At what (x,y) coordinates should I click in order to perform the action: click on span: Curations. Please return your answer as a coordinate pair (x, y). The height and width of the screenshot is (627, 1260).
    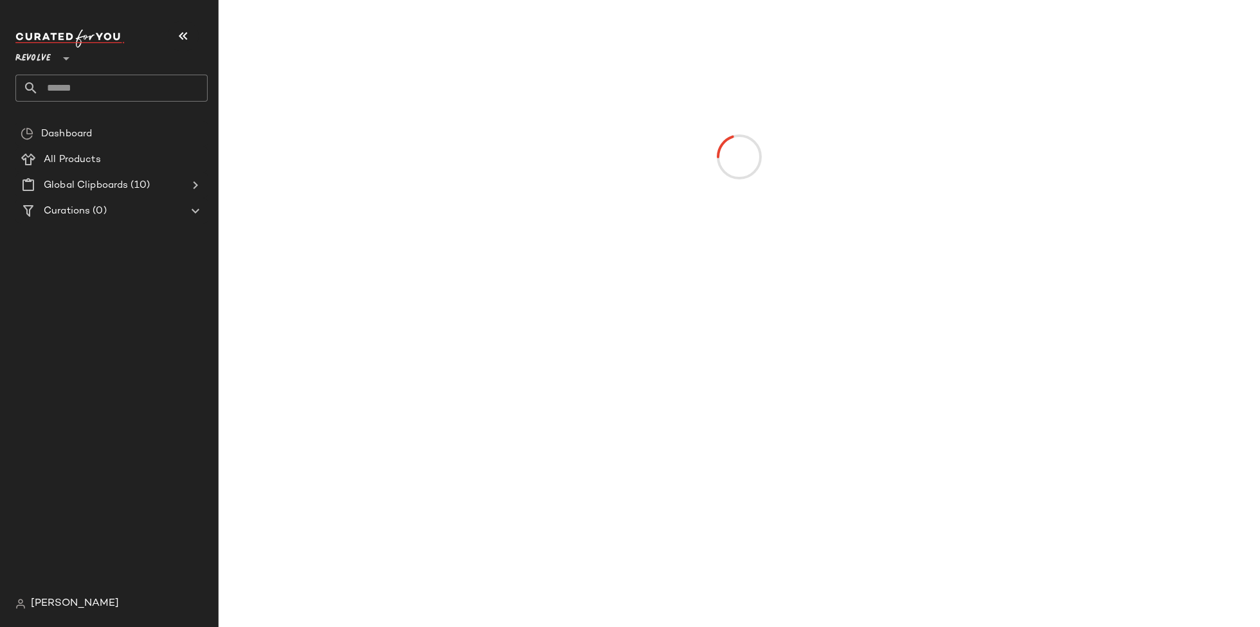
    Looking at the image, I should click on (67, 211).